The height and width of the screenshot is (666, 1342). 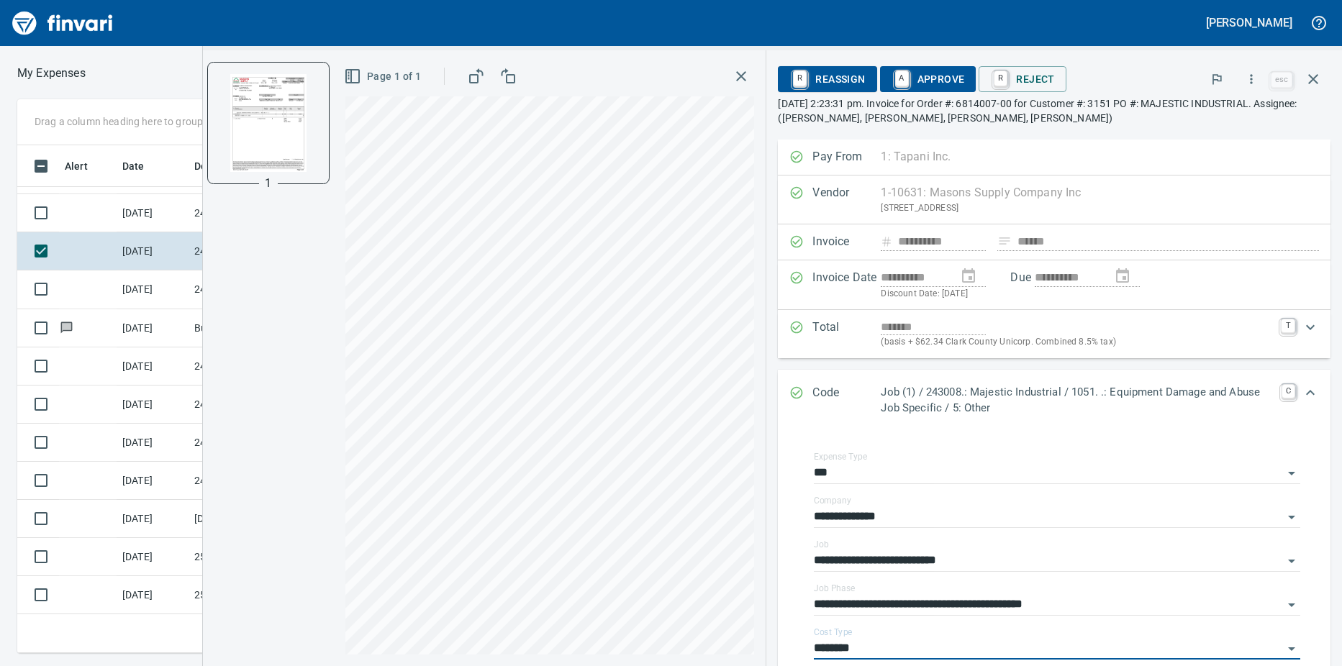 What do you see at coordinates (66, 327) in the screenshot?
I see `span: Has messages` at bounding box center [66, 327].